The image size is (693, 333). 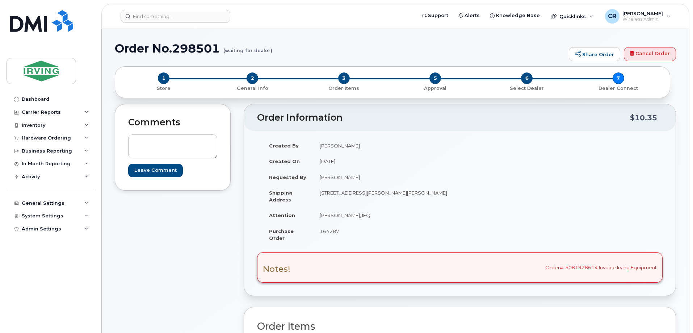 I want to click on a: 1 Store, so click(x=164, y=88).